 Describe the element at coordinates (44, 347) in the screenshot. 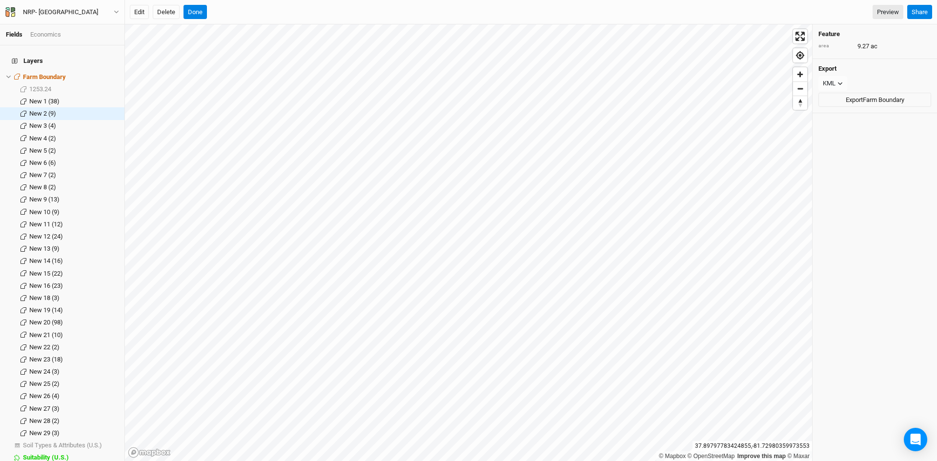

I see `span: New 22 (2)` at that location.